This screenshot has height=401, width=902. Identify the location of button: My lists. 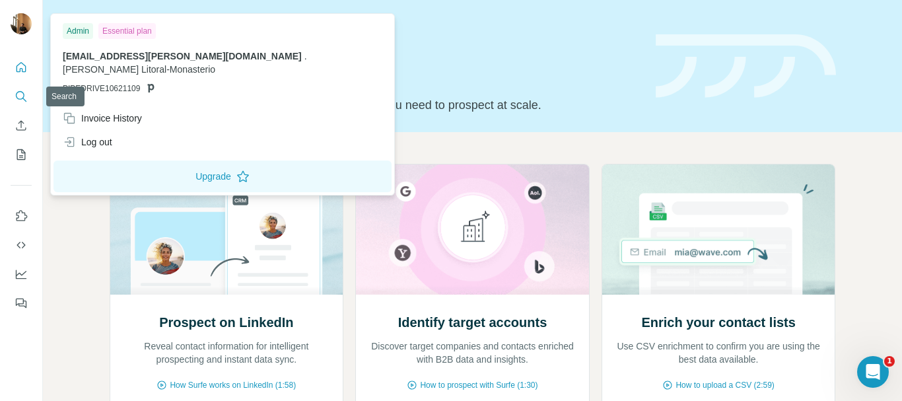
(21, 155).